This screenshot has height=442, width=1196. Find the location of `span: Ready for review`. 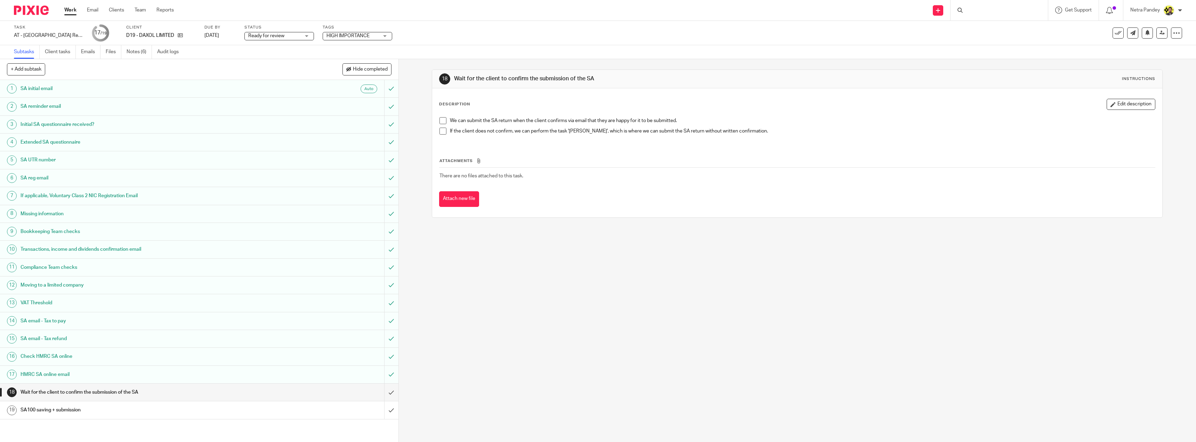

span: Ready for review is located at coordinates (266, 36).